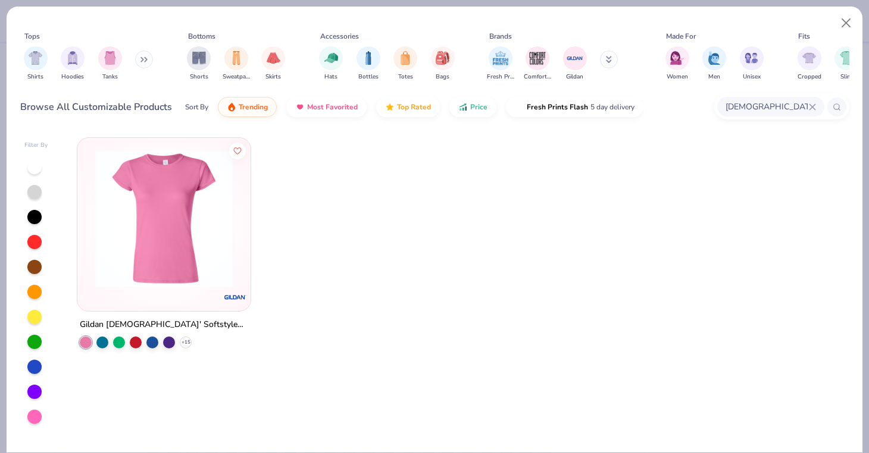  What do you see at coordinates (36, 145) in the screenshot?
I see `div: Filter By` at bounding box center [36, 145].